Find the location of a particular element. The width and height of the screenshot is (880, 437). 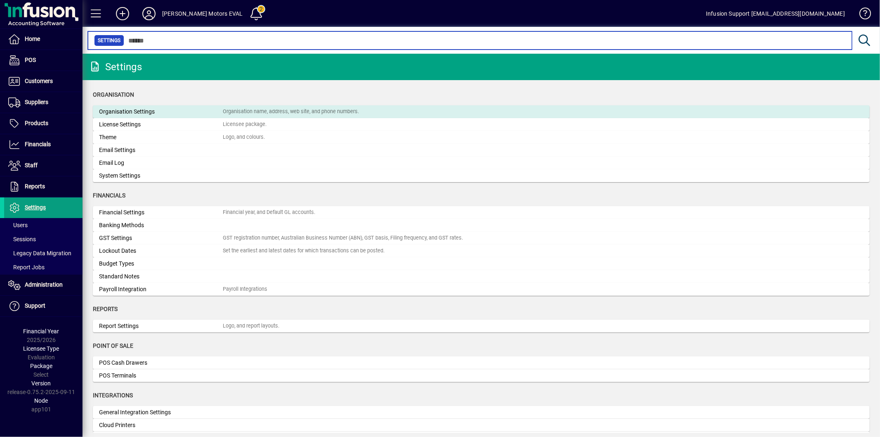

div: Banking Methods is located at coordinates (161, 225).